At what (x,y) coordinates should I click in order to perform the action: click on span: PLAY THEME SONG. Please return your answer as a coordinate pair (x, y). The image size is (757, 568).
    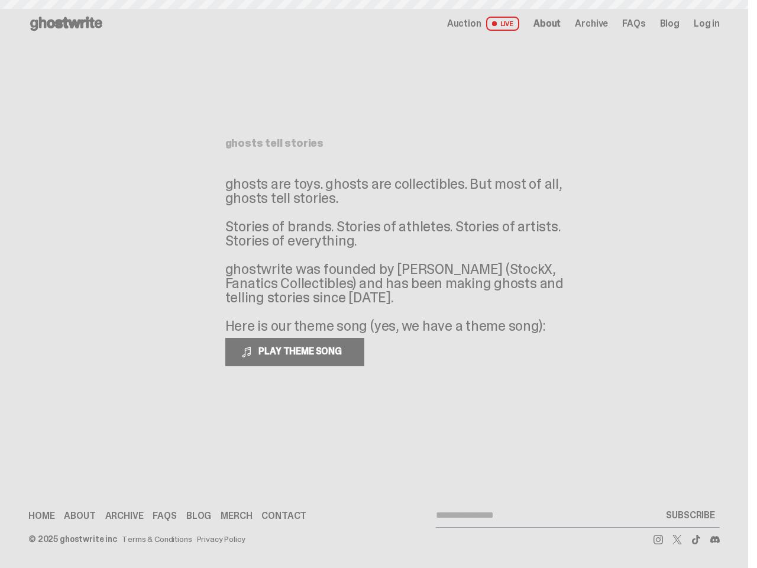
    Looking at the image, I should click on (301, 351).